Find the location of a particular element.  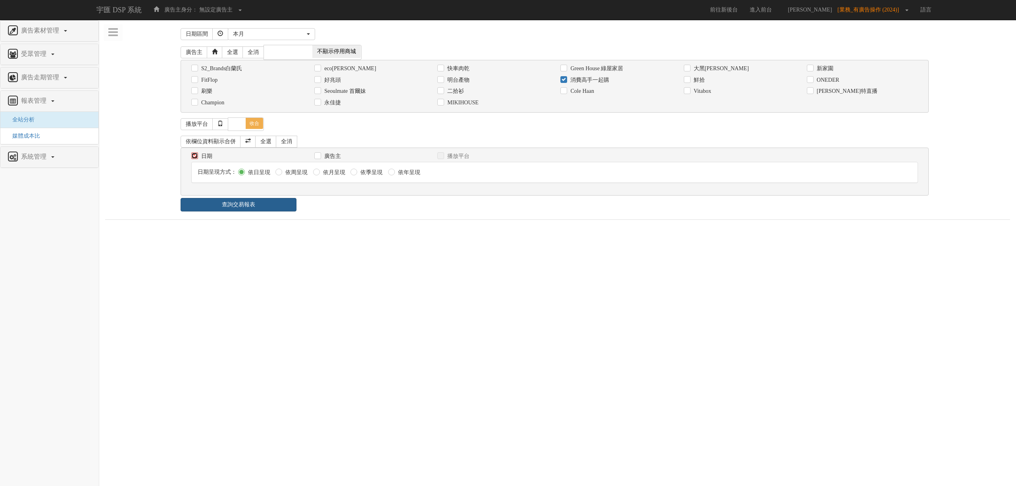

span: 廣告走期管理 is located at coordinates (41, 77).